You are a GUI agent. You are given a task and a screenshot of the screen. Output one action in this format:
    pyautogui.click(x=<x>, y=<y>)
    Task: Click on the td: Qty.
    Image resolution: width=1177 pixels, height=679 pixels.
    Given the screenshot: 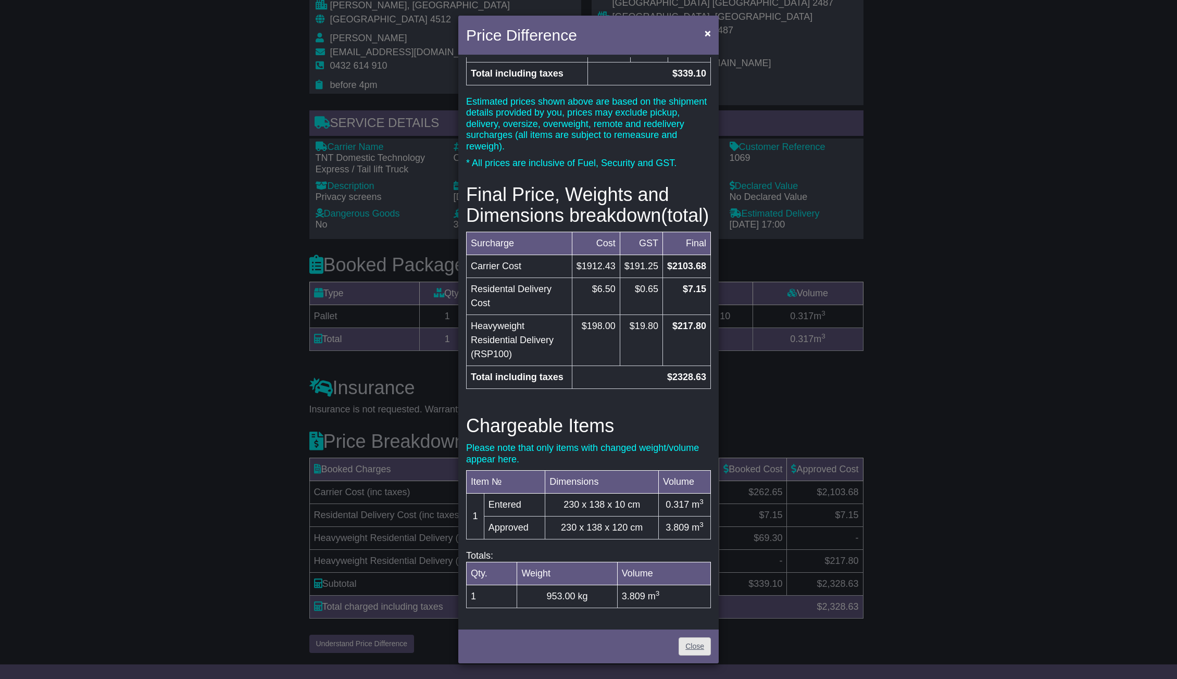 What is the action you would take?
    pyautogui.click(x=492, y=573)
    